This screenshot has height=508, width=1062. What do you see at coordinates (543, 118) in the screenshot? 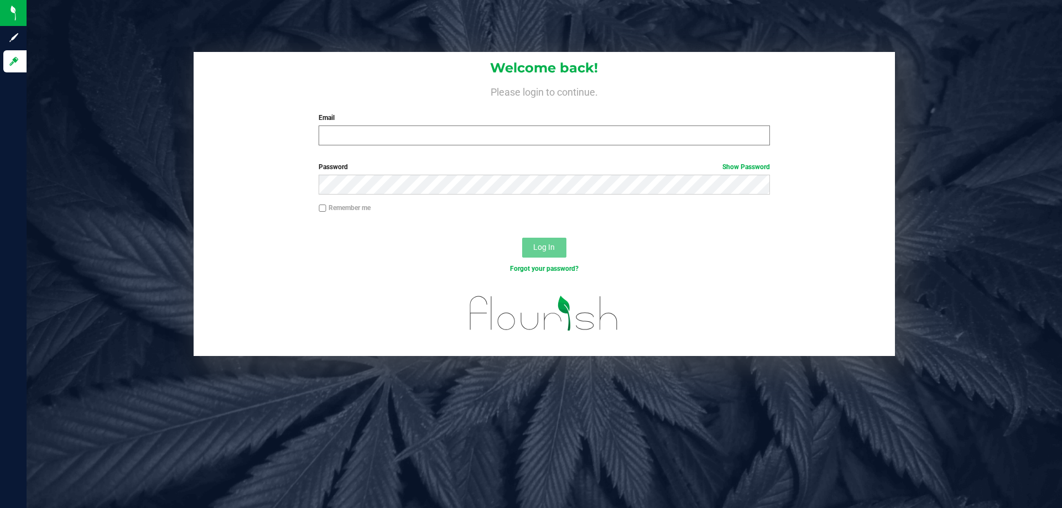
I see `label: Email` at bounding box center [543, 118].